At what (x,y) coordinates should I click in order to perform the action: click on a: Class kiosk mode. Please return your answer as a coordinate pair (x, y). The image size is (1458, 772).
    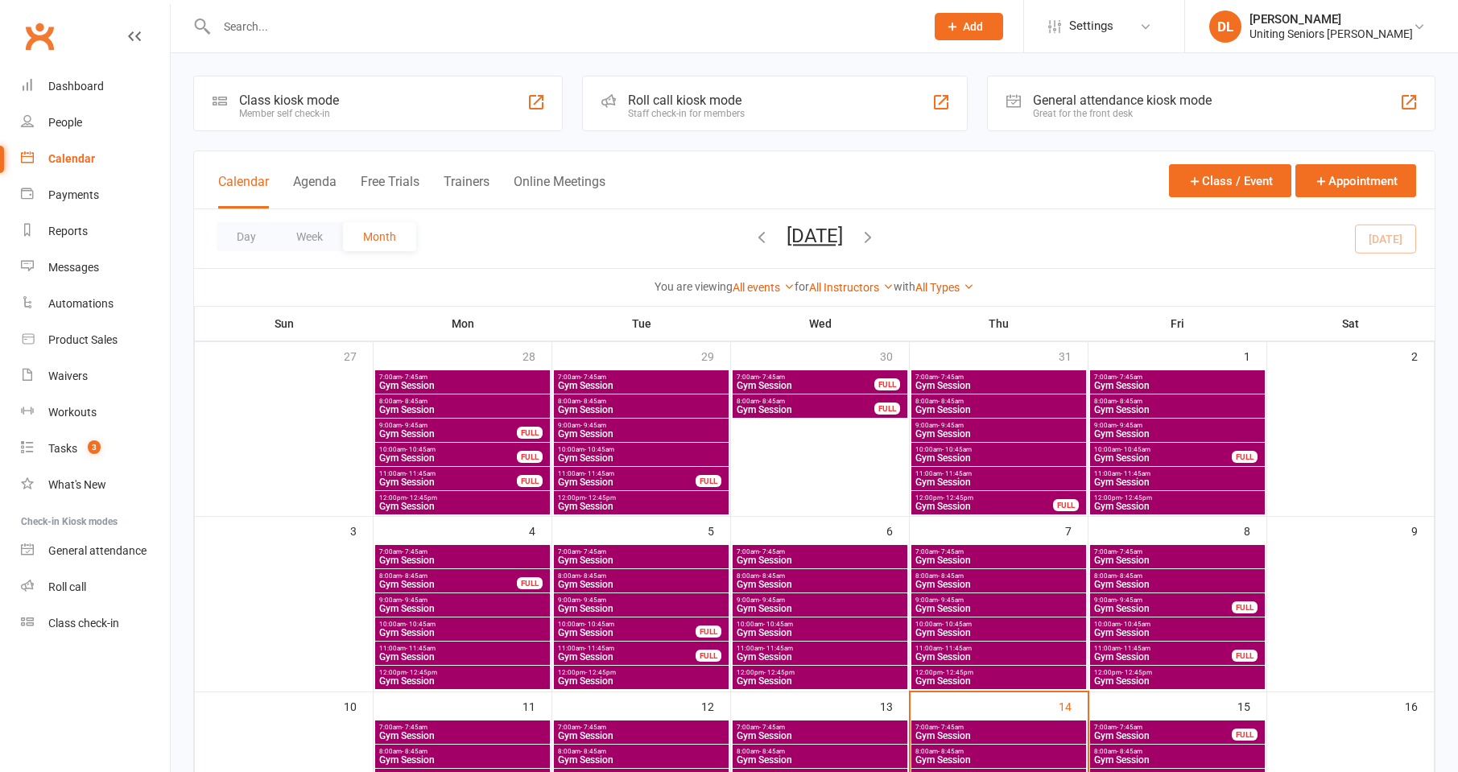
    Looking at the image, I should click on (95, 623).